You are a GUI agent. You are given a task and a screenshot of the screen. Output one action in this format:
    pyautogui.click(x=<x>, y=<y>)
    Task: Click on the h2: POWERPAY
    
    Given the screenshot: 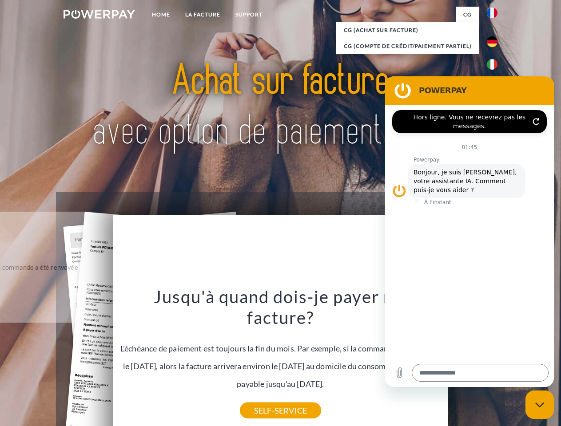 What is the action you would take?
    pyautogui.click(x=97, y=14)
    